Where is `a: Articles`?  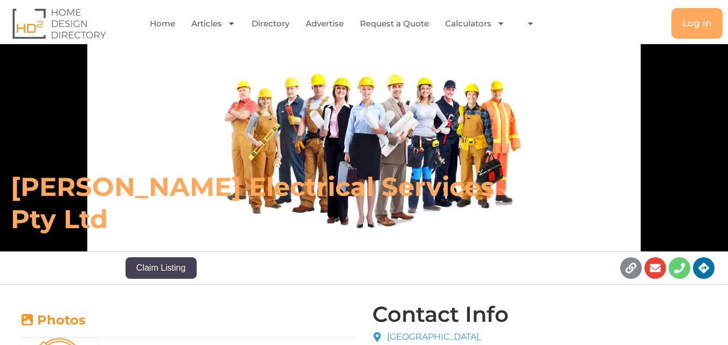
a: Articles is located at coordinates (213, 24).